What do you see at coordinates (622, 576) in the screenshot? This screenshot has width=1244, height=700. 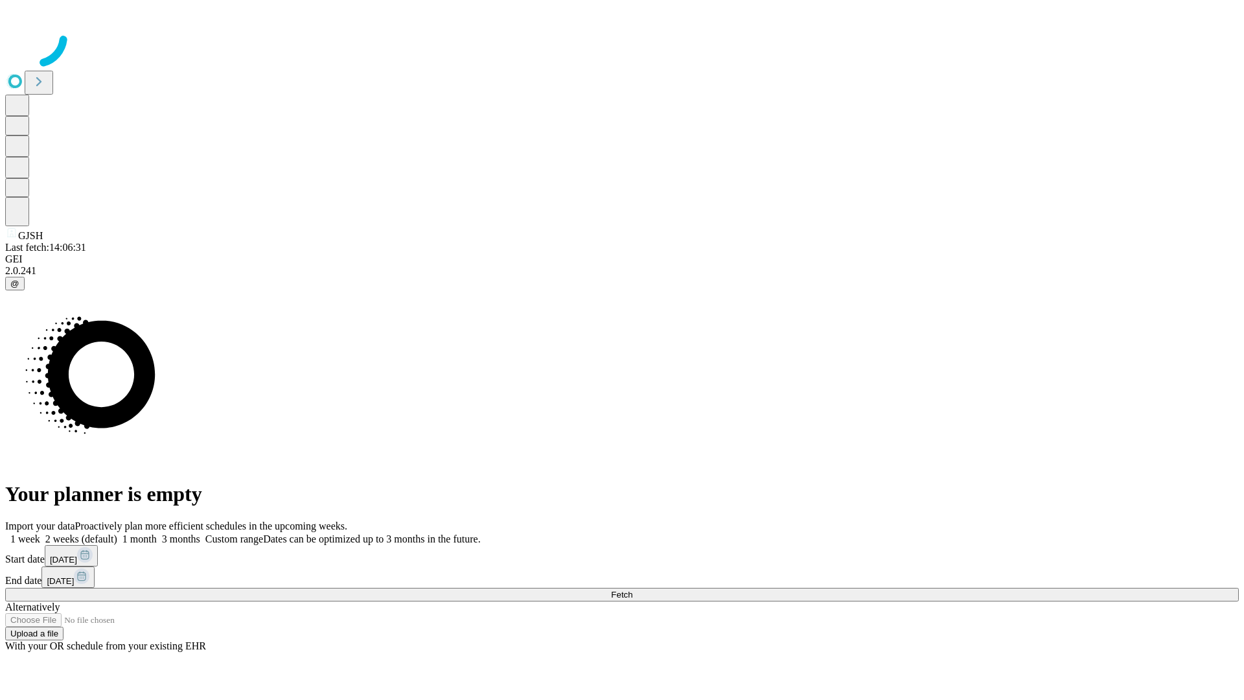 I see `div: End date` at bounding box center [622, 576].